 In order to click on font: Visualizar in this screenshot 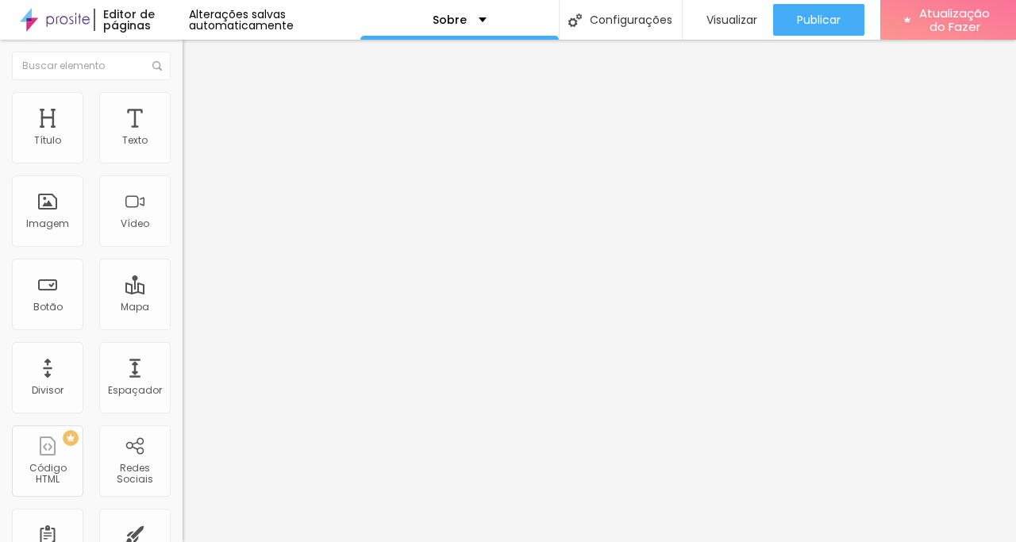, I will do `click(732, 20)`.